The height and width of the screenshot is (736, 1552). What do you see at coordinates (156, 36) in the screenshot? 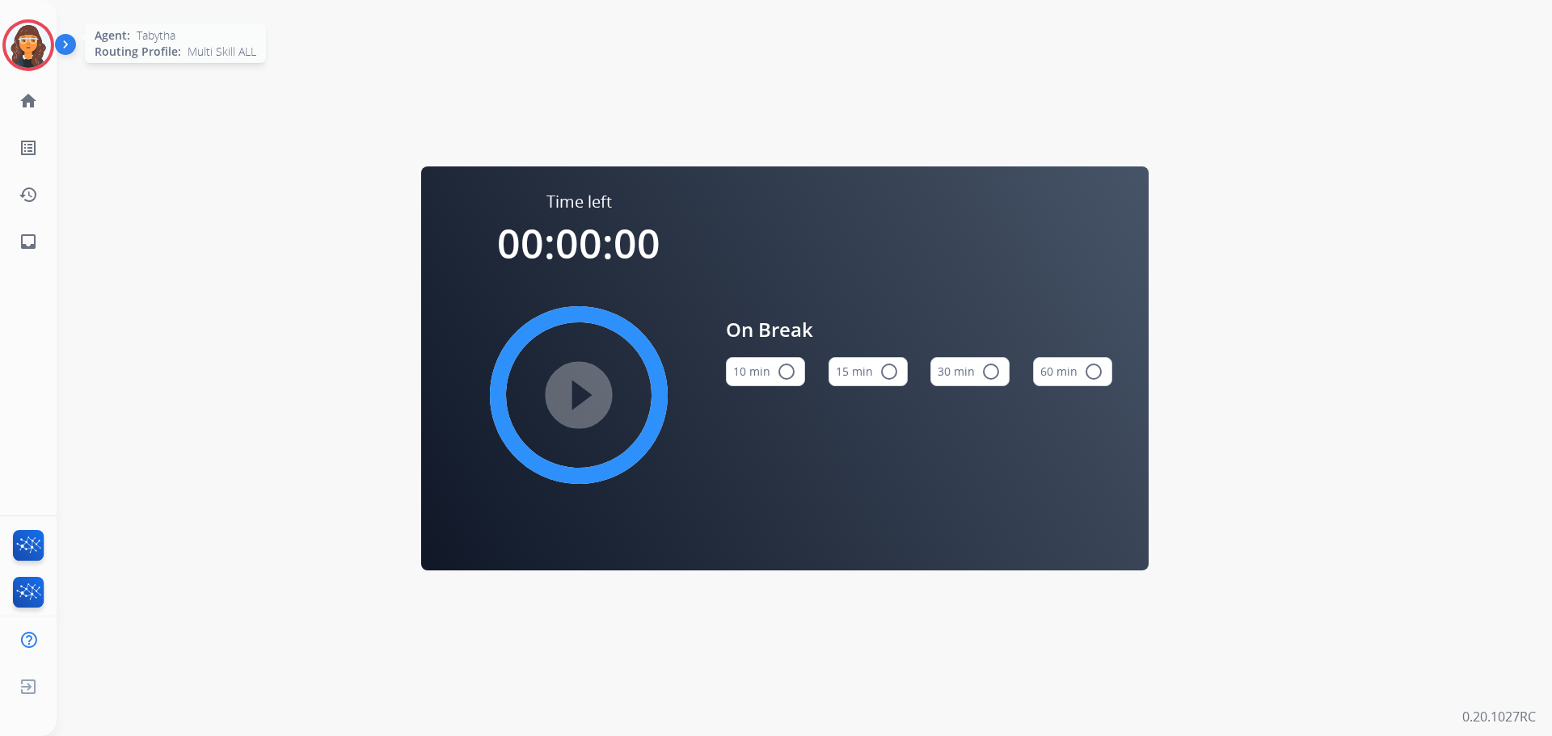
I see `span: Tabytha` at bounding box center [156, 36].